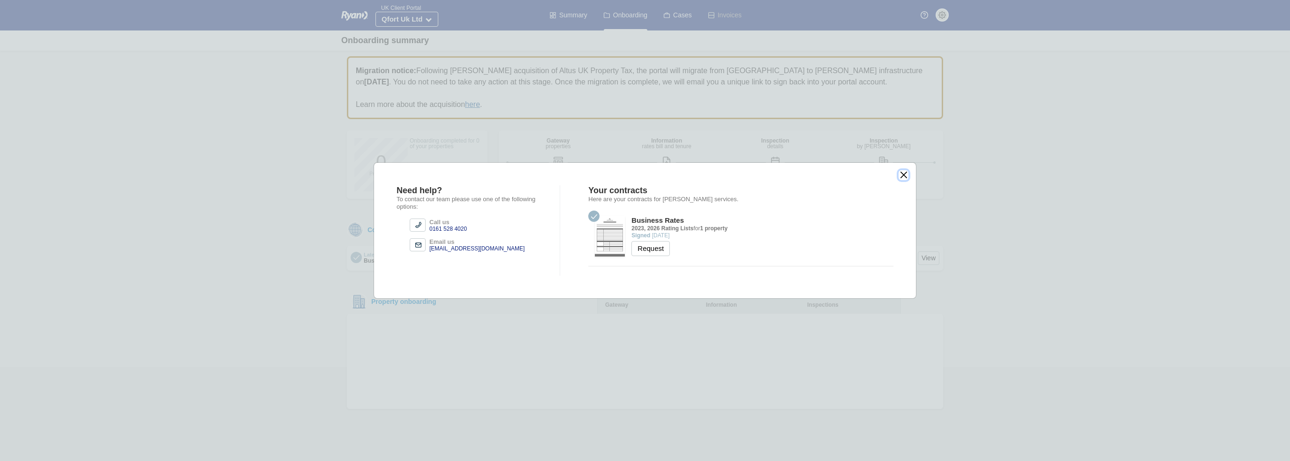 This screenshot has width=1290, height=461. What do you see at coordinates (651, 248) in the screenshot?
I see `button: Request` at bounding box center [651, 248].